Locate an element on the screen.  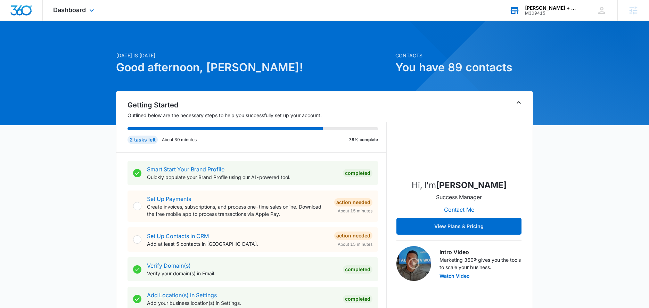
a: Verify Domain(s) is located at coordinates (169, 265).